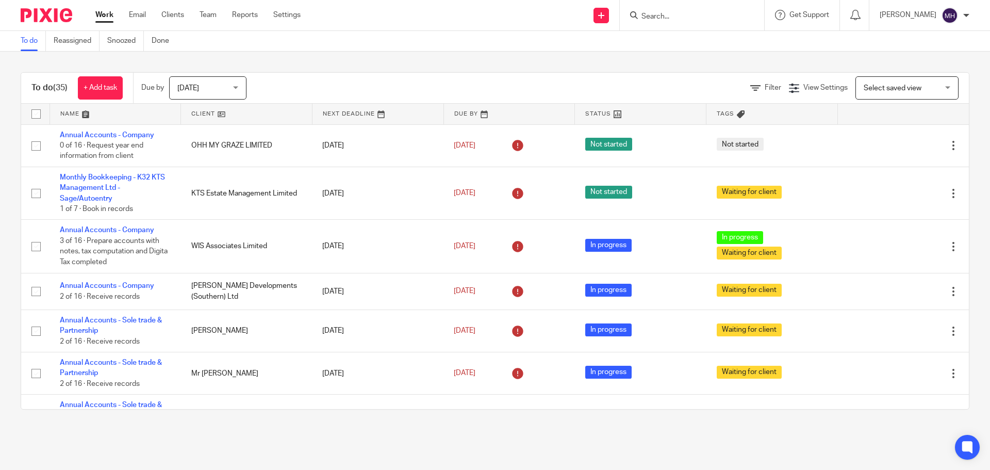  I want to click on span: Get Support, so click(809, 15).